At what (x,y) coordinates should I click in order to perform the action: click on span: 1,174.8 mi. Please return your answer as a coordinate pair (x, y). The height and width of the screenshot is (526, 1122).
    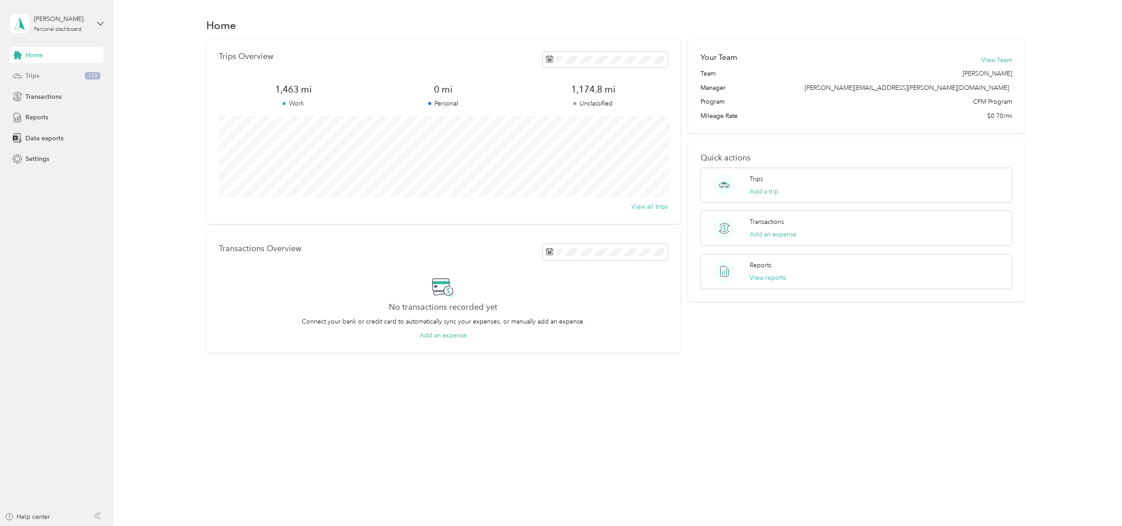
    Looking at the image, I should click on (593, 89).